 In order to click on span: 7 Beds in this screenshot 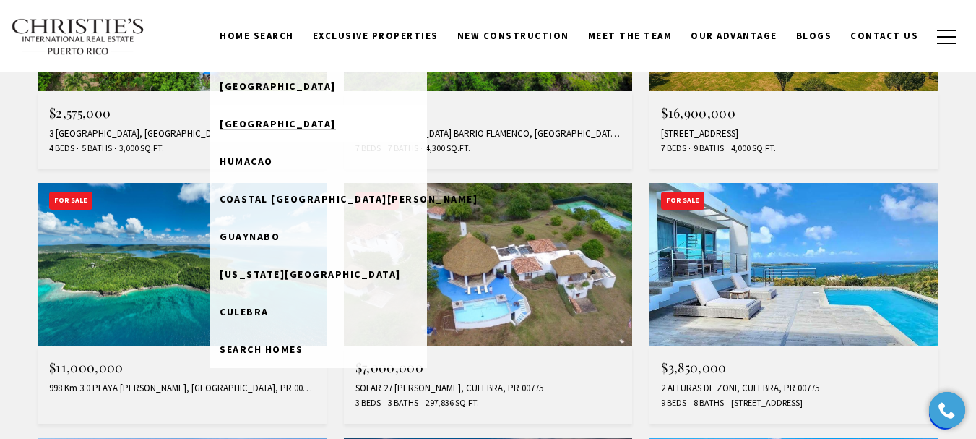, I will do `click(674, 148)`.